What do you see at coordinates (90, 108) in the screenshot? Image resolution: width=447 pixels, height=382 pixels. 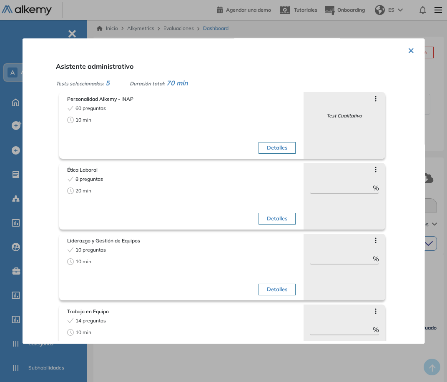 I see `span: 60 preguntas` at bounding box center [90, 108].